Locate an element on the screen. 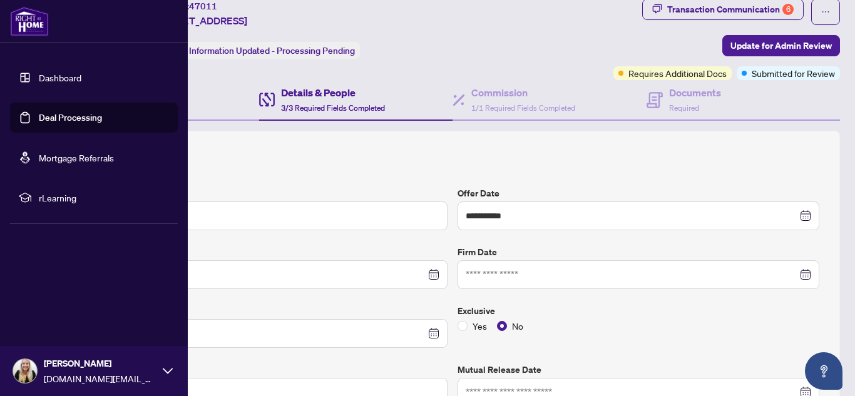  label: Conditional Date is located at coordinates (267, 311).